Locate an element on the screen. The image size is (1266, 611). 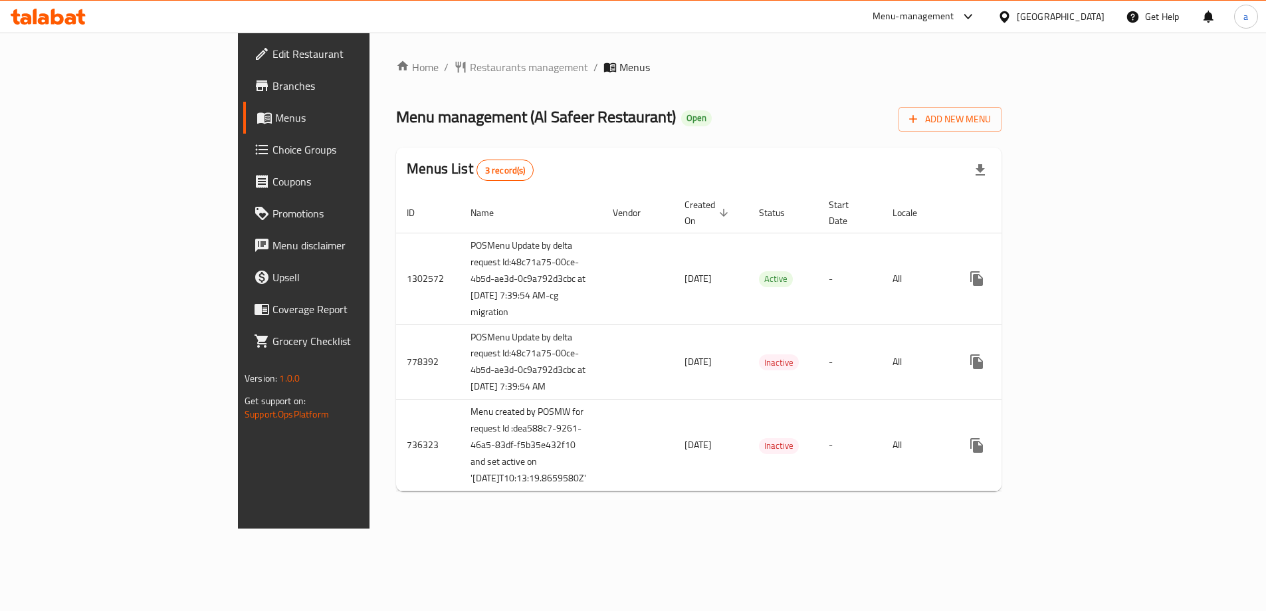
nav: breadcrumb is located at coordinates (698, 67).